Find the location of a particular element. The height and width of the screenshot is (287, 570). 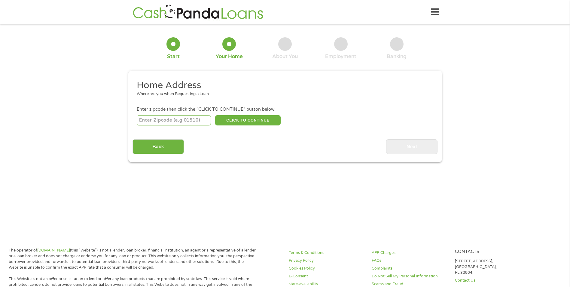

a: Terms & Conditions is located at coordinates (327, 252).